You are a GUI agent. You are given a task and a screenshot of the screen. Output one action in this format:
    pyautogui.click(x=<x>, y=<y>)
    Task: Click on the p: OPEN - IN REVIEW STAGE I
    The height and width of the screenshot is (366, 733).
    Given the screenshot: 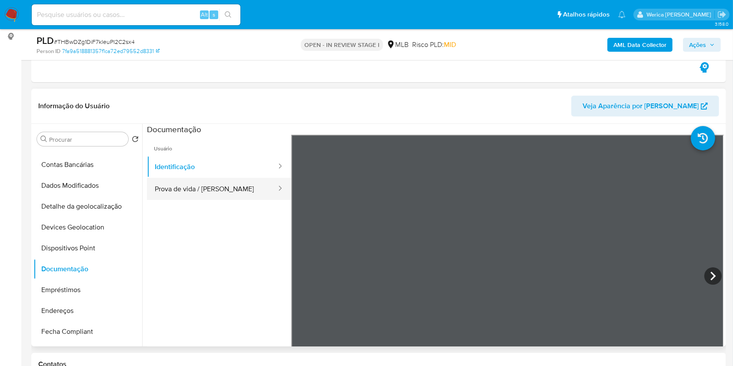 What is the action you would take?
    pyautogui.click(x=342, y=45)
    